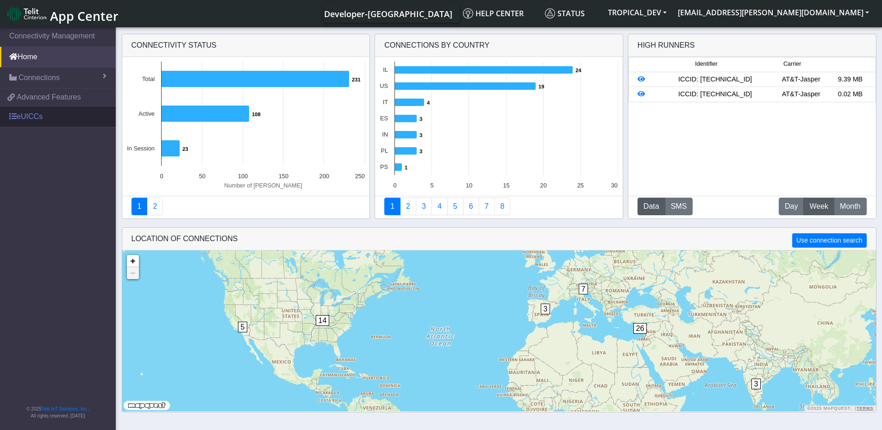 The image size is (882, 430). What do you see at coordinates (471, 207) in the screenshot?
I see `a: 14 Days Trend` at bounding box center [471, 207].